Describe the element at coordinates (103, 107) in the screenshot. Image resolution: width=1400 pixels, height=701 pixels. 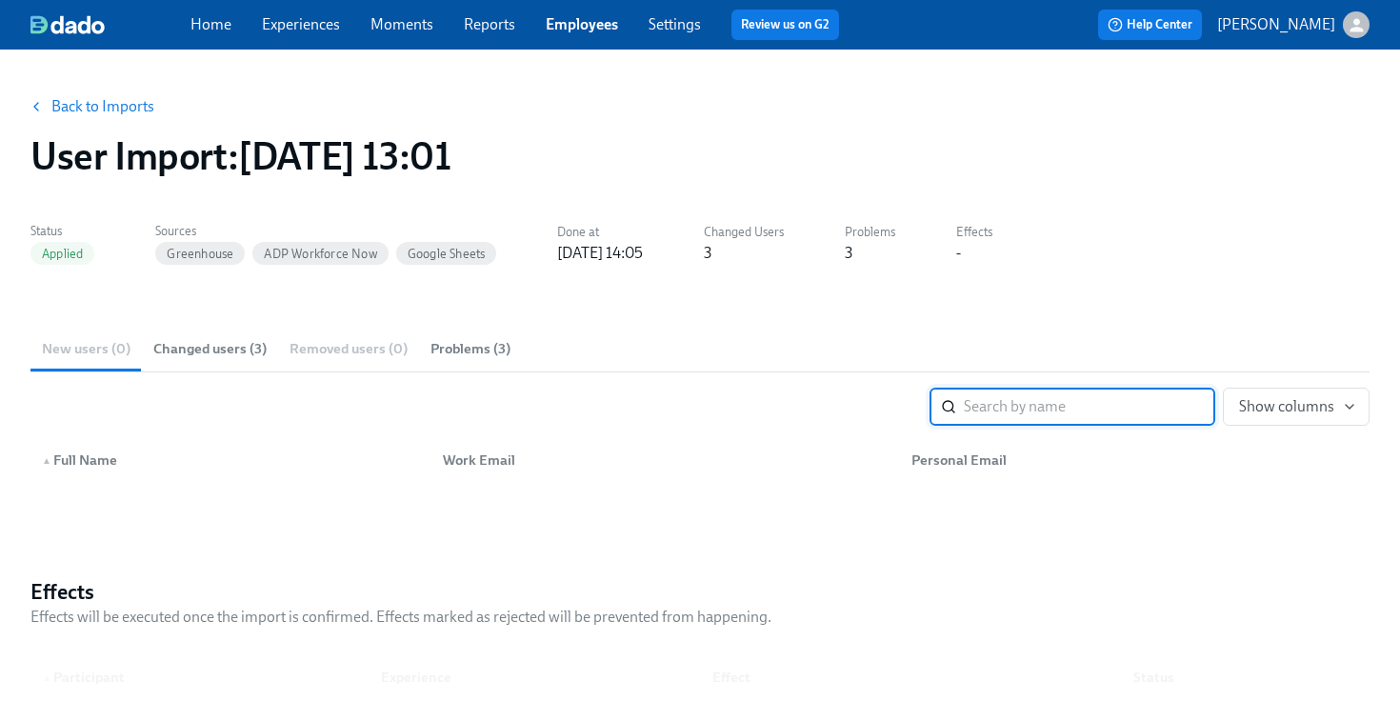
I see `a: Back to Imports` at that location.